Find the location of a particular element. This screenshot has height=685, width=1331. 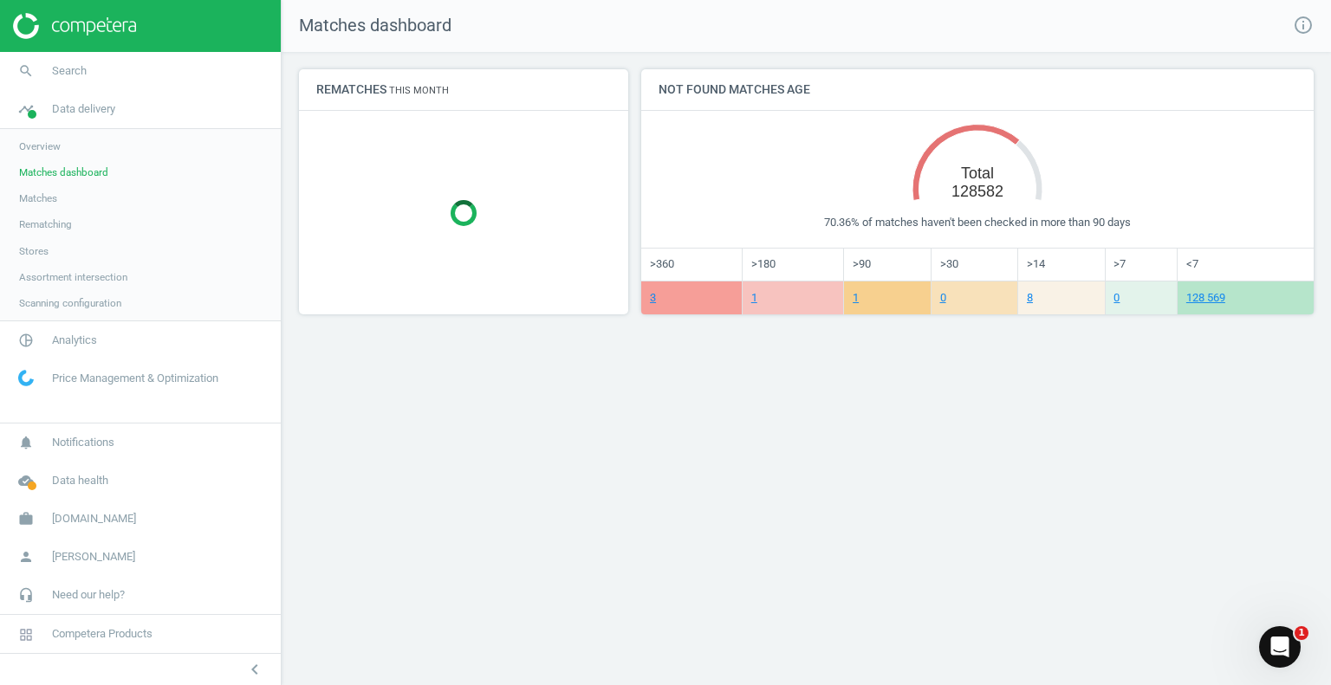

td: >90 is located at coordinates (887, 264).